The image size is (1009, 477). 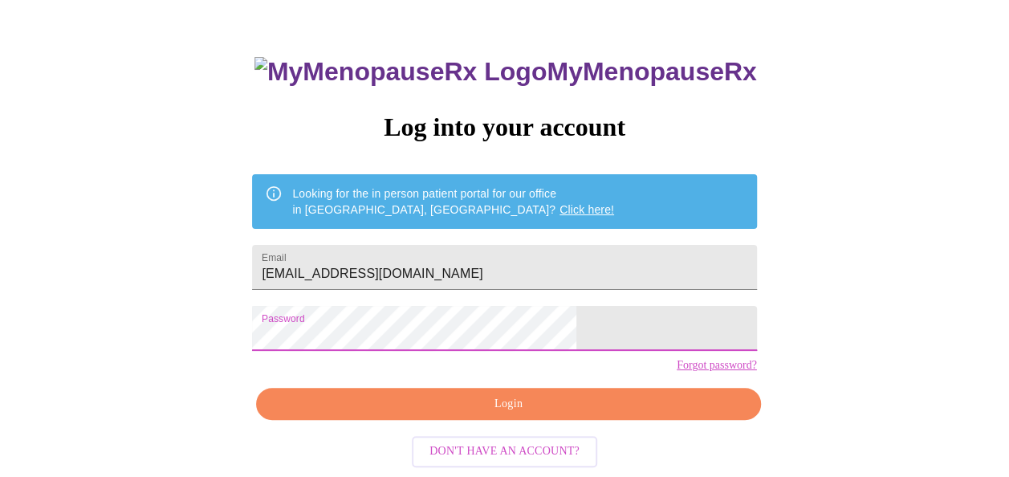 What do you see at coordinates (508, 404) in the screenshot?
I see `button: Login` at bounding box center [508, 404].